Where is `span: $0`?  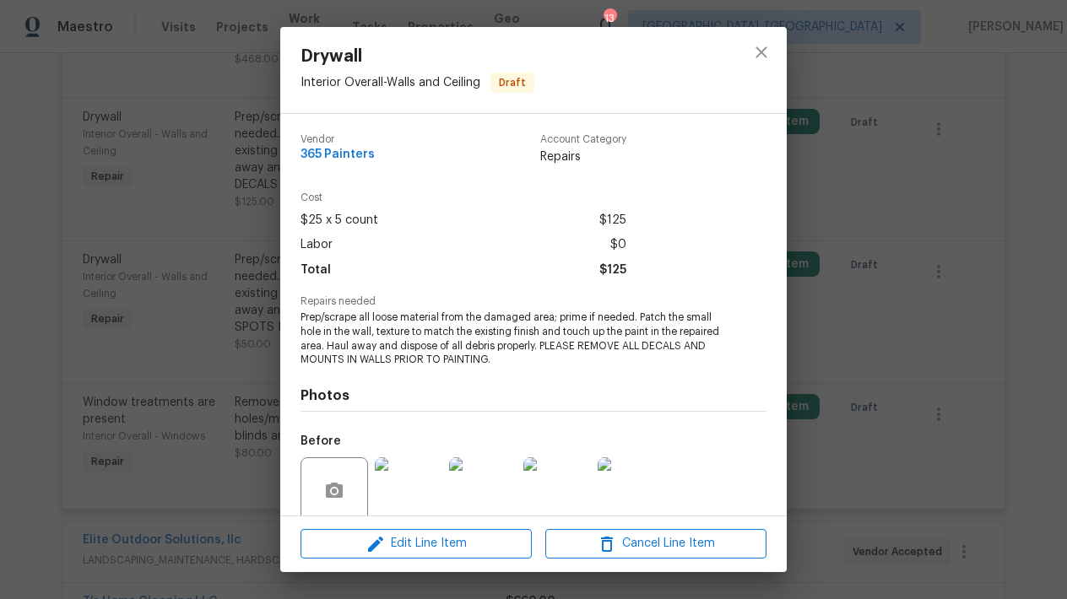 span: $0 is located at coordinates (618, 245).